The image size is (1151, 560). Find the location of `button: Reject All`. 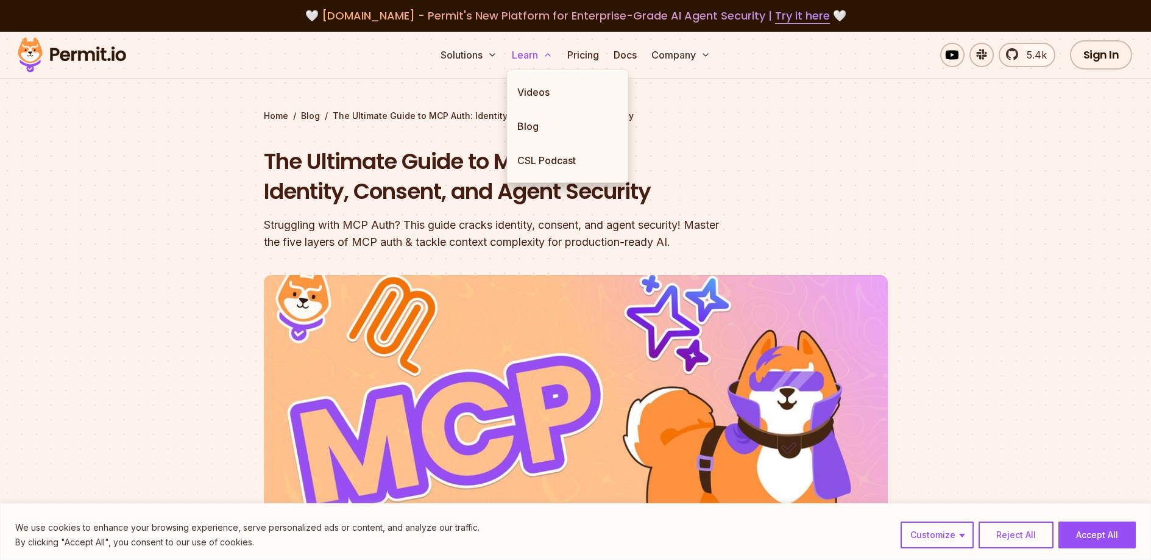

button: Reject All is located at coordinates (1016, 535).